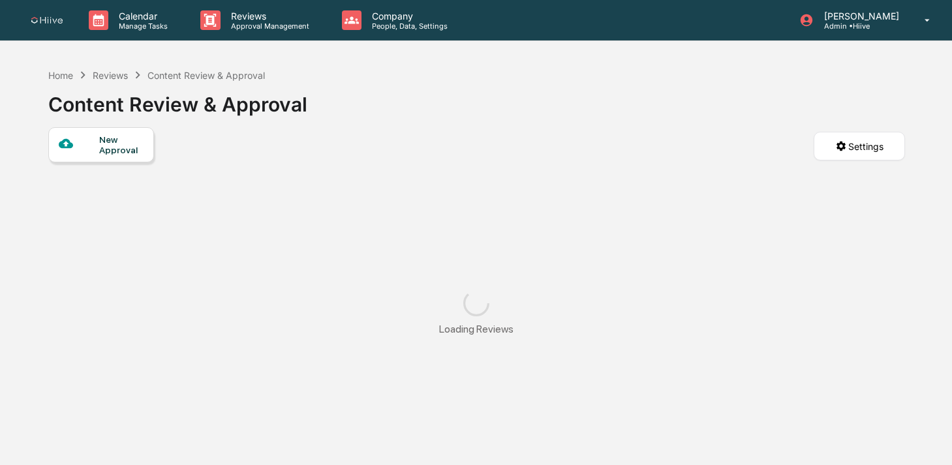  Describe the element at coordinates (121, 145) in the screenshot. I see `div: New Approval` at that location.